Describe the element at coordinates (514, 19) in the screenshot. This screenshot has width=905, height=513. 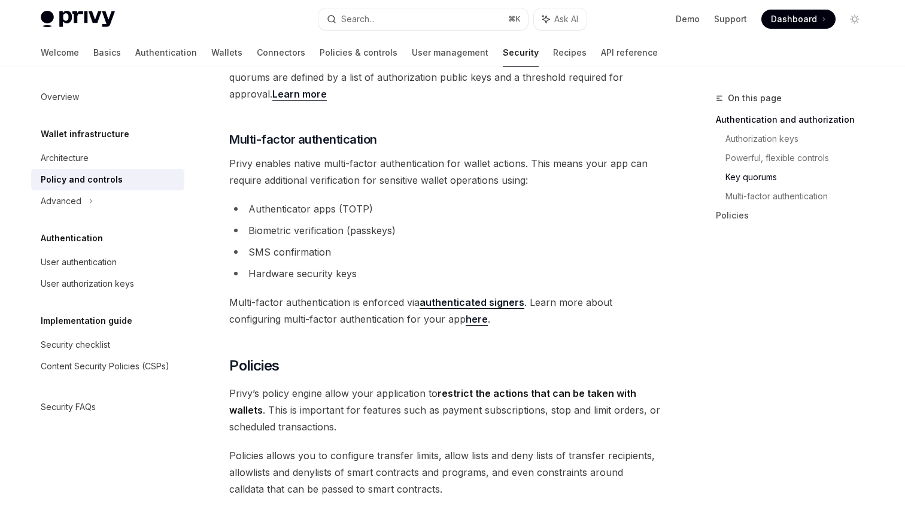
I see `span: ⌘ K` at that location.